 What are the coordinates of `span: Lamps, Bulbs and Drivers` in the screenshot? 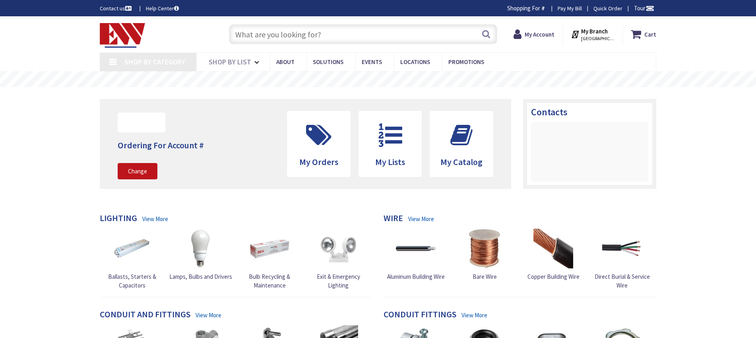 It's located at (201, 276).